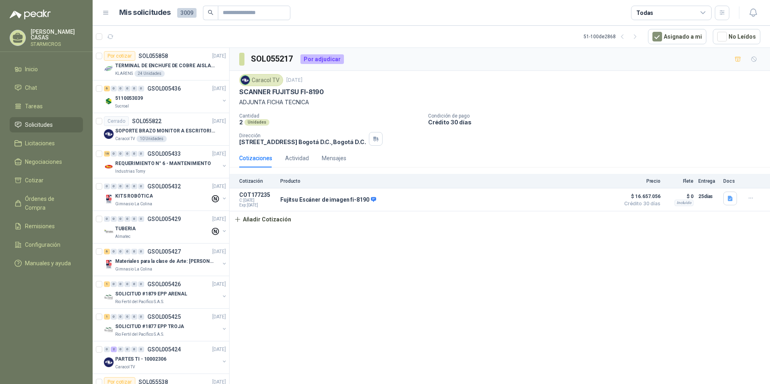 This screenshot has width=770, height=384. I want to click on span: $ 16.657.056, so click(640, 196).